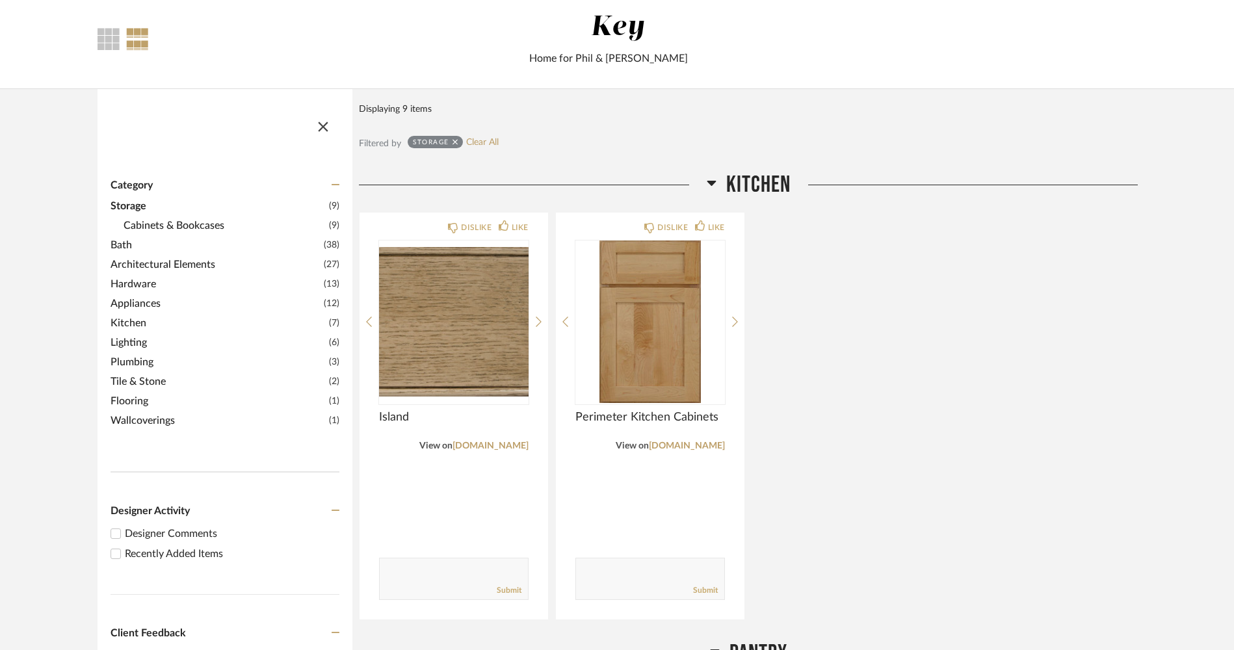 The height and width of the screenshot is (650, 1234). I want to click on div: Displaying 9 items, so click(745, 109).